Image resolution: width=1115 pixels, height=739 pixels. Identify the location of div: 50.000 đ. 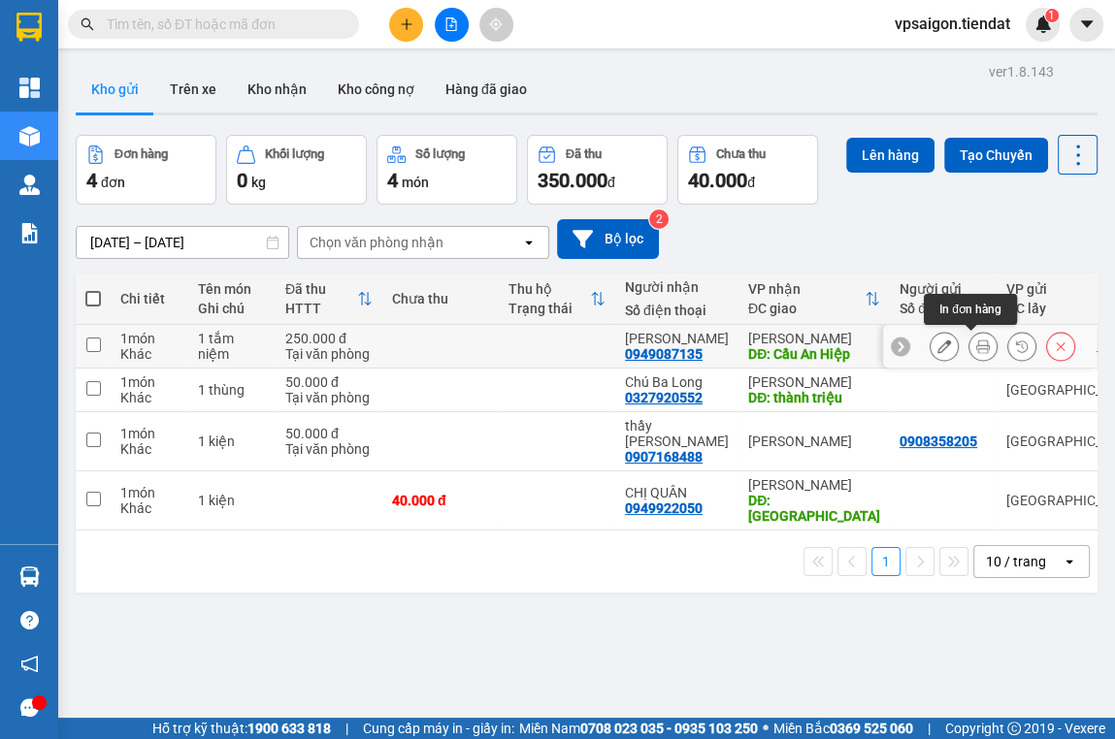
(329, 434).